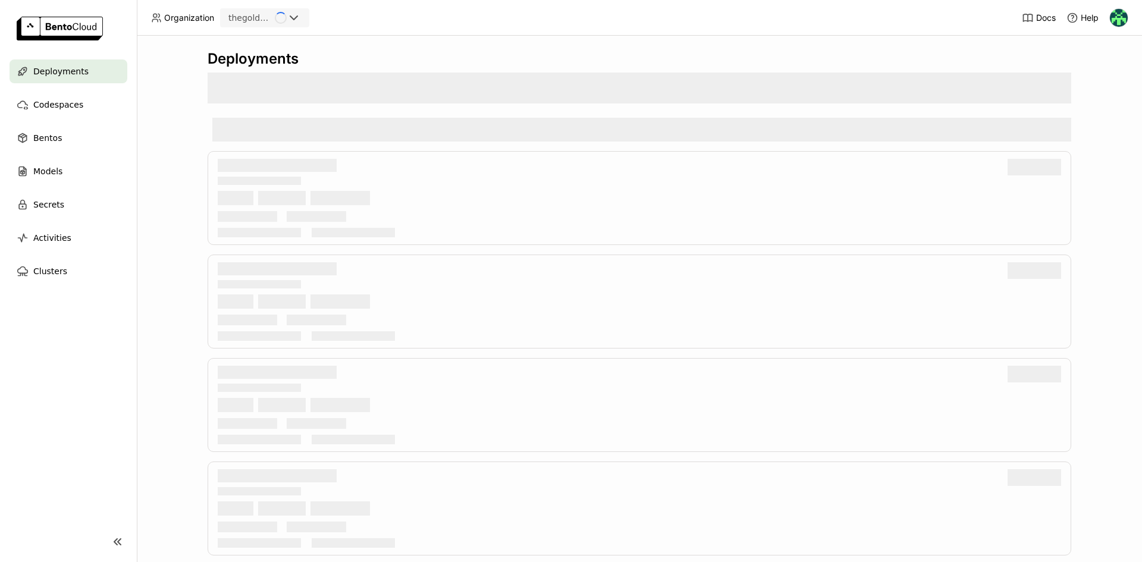 This screenshot has height=562, width=1142. I want to click on a: Bentos, so click(68, 138).